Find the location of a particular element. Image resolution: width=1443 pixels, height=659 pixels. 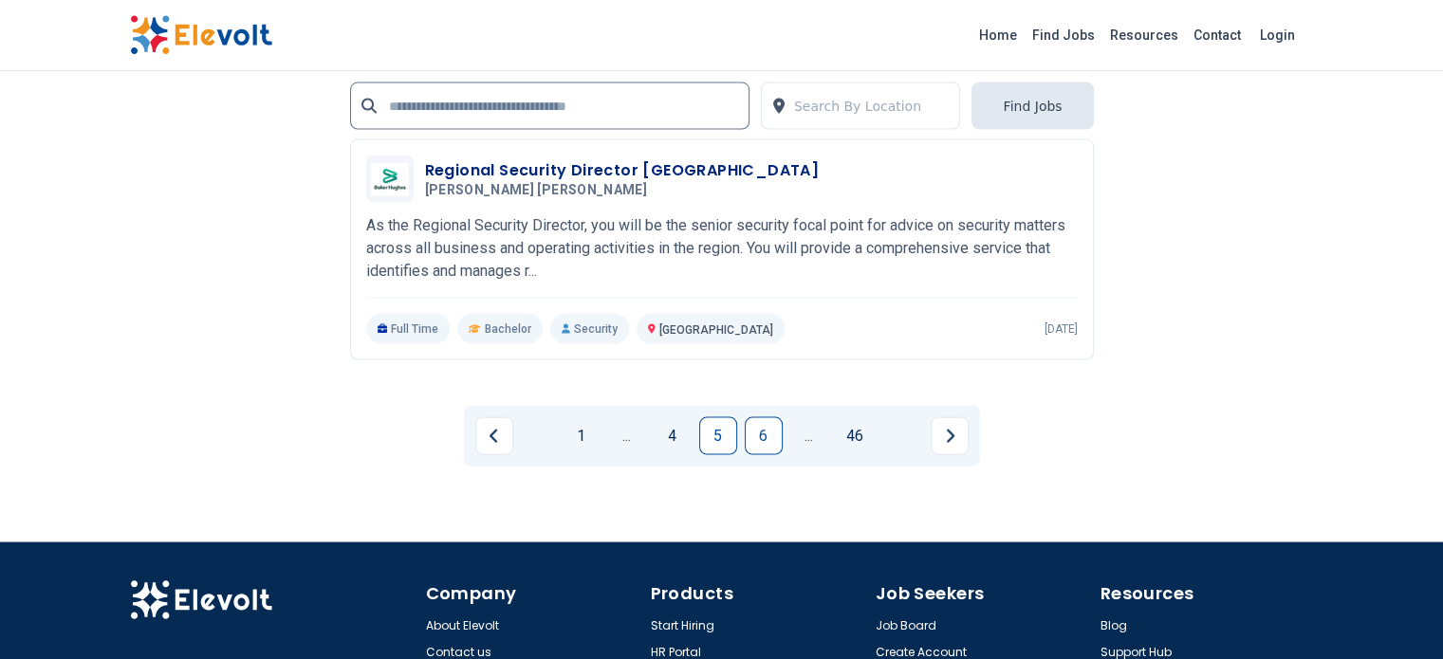

span: Bachelor is located at coordinates (507, 329).